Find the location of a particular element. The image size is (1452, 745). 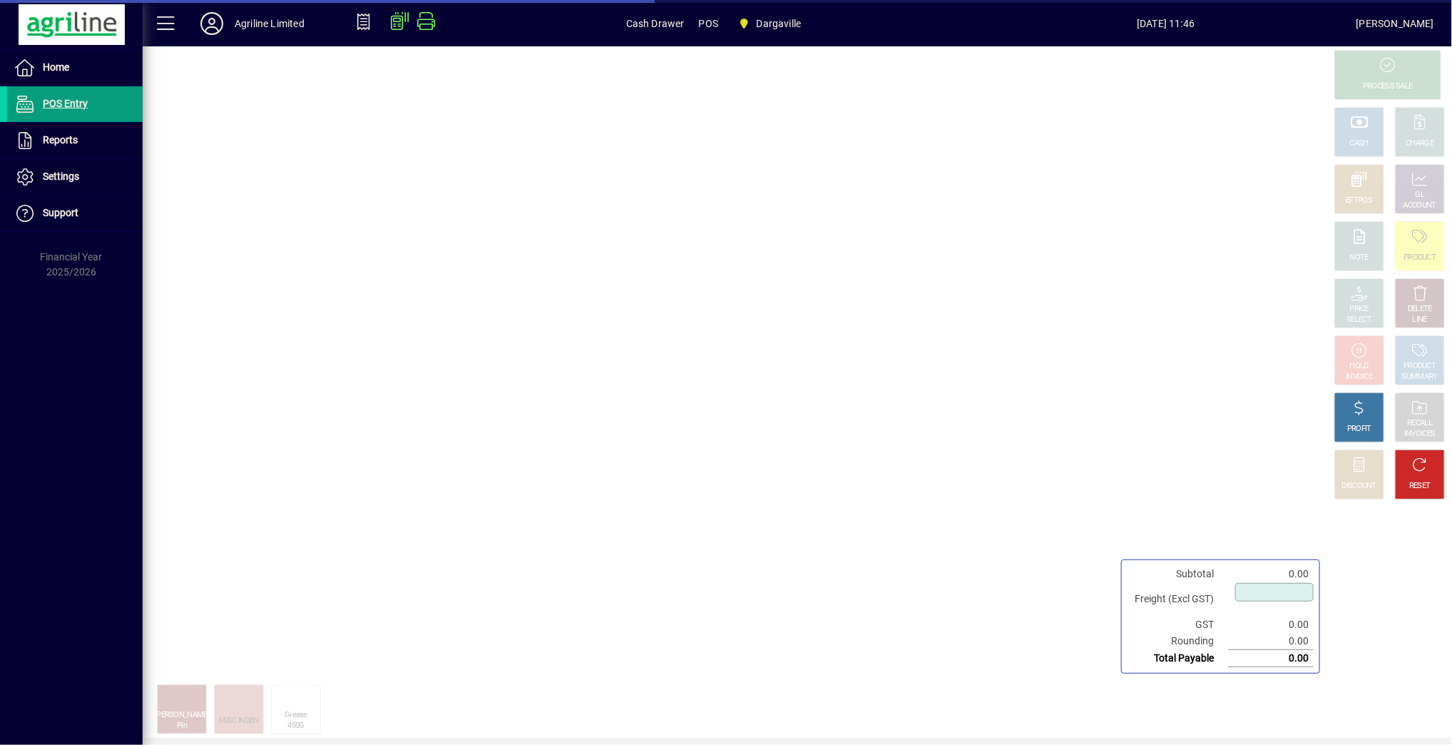

div: GL is located at coordinates (1420, 195).